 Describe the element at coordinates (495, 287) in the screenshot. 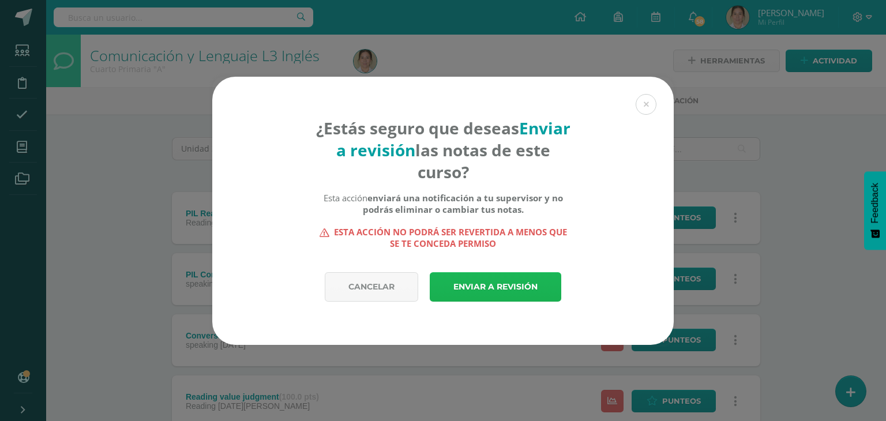

I see `a: Enviar a revisión` at that location.